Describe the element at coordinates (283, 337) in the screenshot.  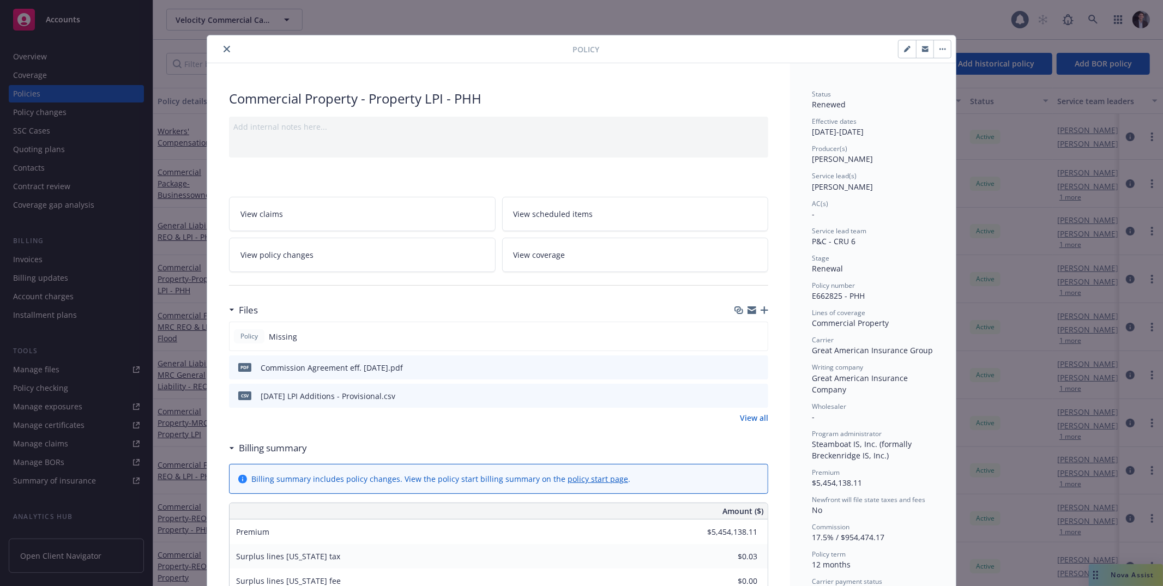
I see `span: Missing` at that location.